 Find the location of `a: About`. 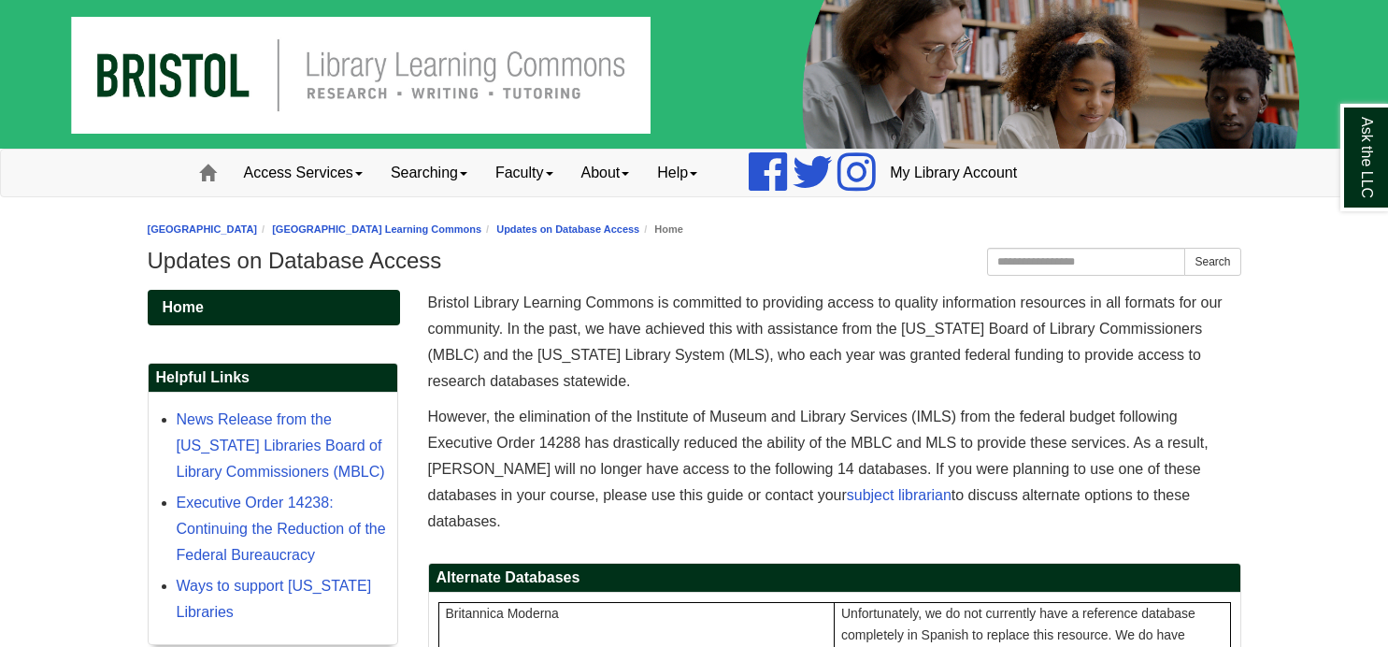

a: About is located at coordinates (606, 173).